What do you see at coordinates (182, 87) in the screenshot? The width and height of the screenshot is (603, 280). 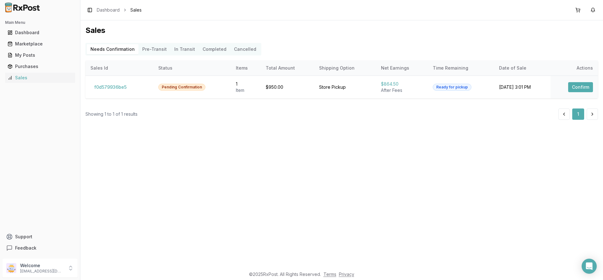 I see `div: Pending Confirmation` at bounding box center [182, 87].